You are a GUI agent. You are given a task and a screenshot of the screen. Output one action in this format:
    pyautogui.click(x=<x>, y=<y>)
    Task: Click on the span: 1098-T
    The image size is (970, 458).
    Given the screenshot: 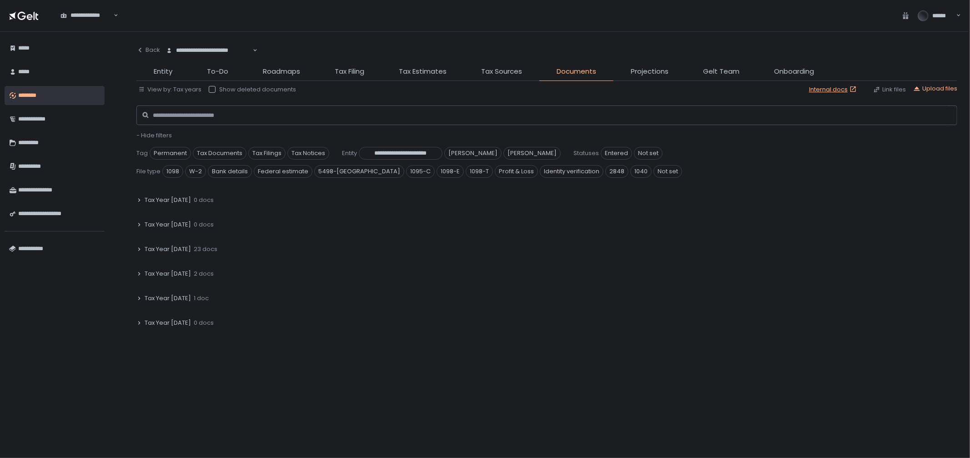 What is the action you would take?
    pyautogui.click(x=479, y=171)
    